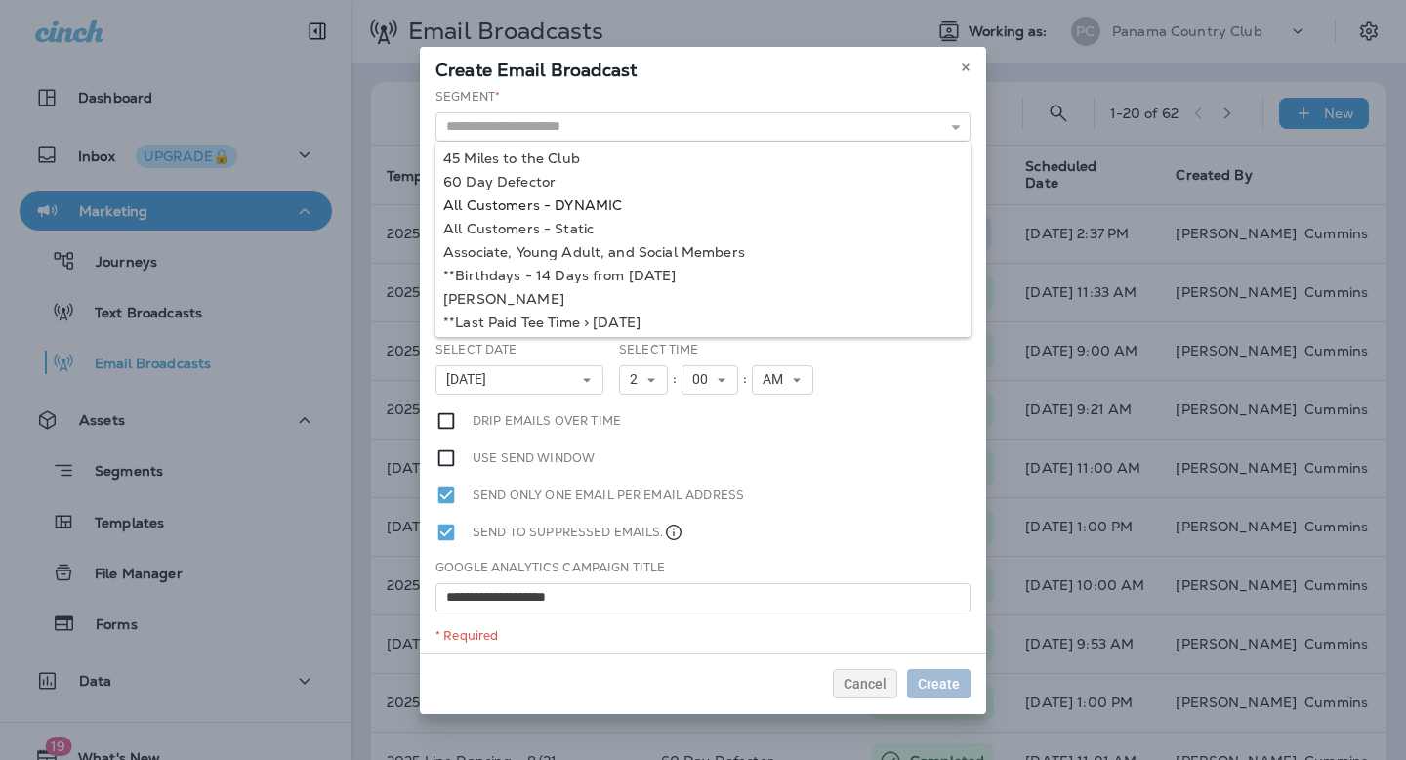 The width and height of the screenshot is (1406, 760). Describe the element at coordinates (782, 380) in the screenshot. I see `button: AM` at that location.